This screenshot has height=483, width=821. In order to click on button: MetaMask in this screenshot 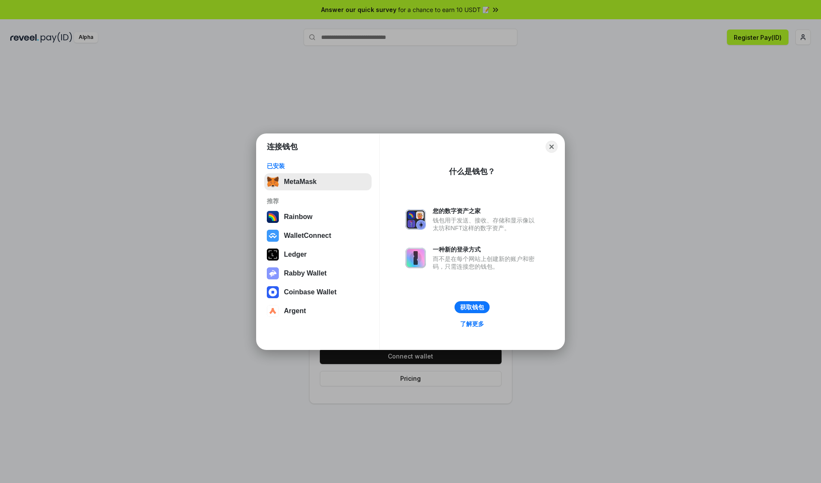, I will do `click(318, 182)`.